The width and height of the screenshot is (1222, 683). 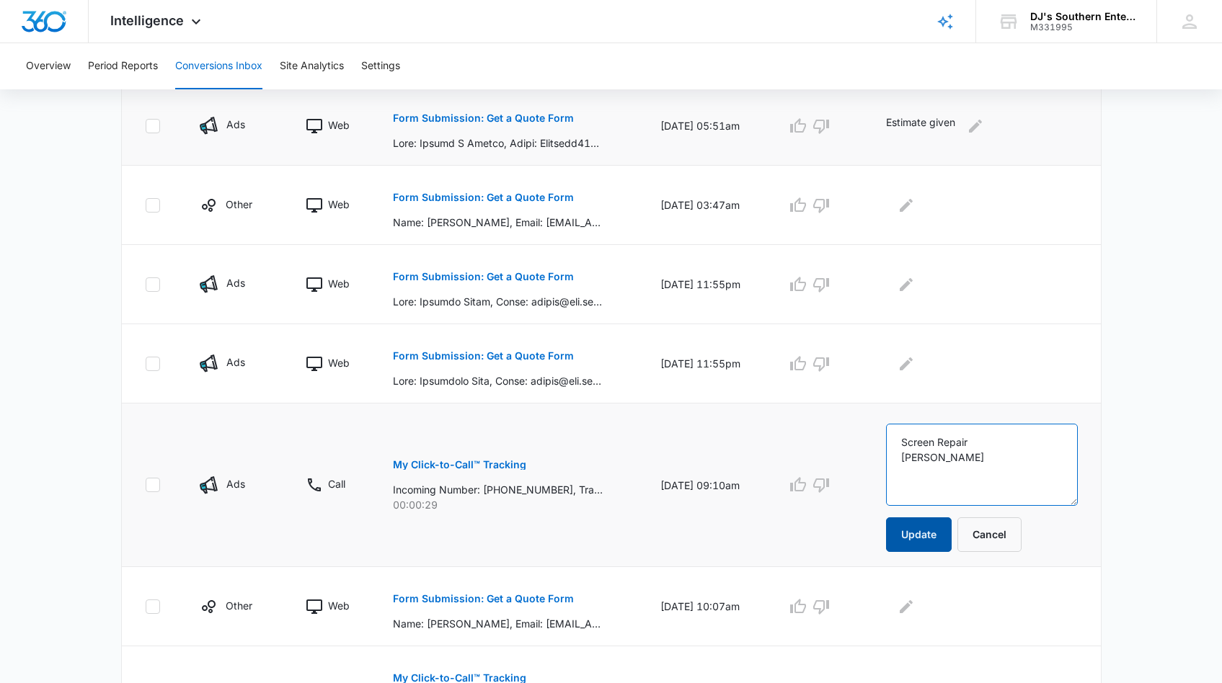 What do you see at coordinates (921, 126) in the screenshot?
I see `p: Estimate given` at bounding box center [921, 126].